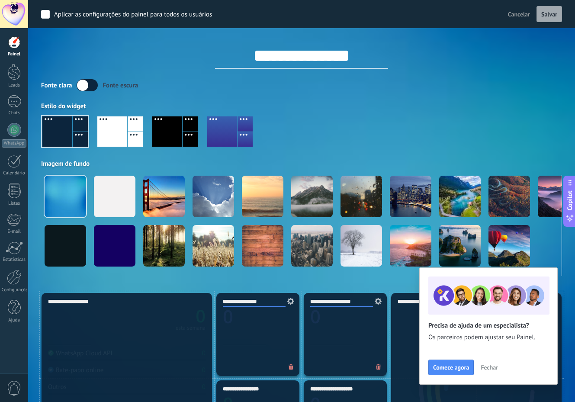 The width and height of the screenshot is (575, 402). What do you see at coordinates (549, 14) in the screenshot?
I see `button: Salvar` at bounding box center [549, 14].